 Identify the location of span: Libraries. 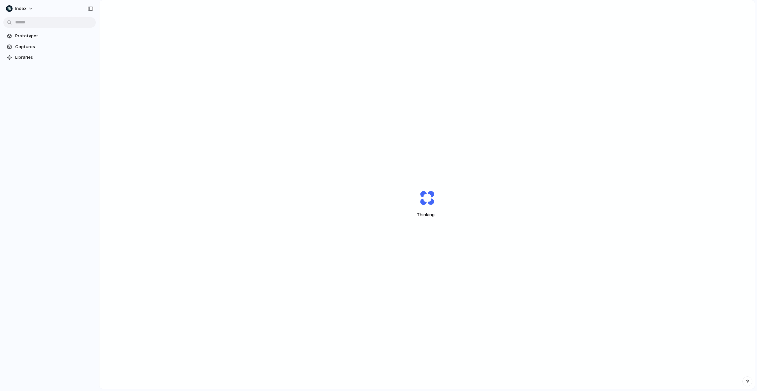
(54, 57).